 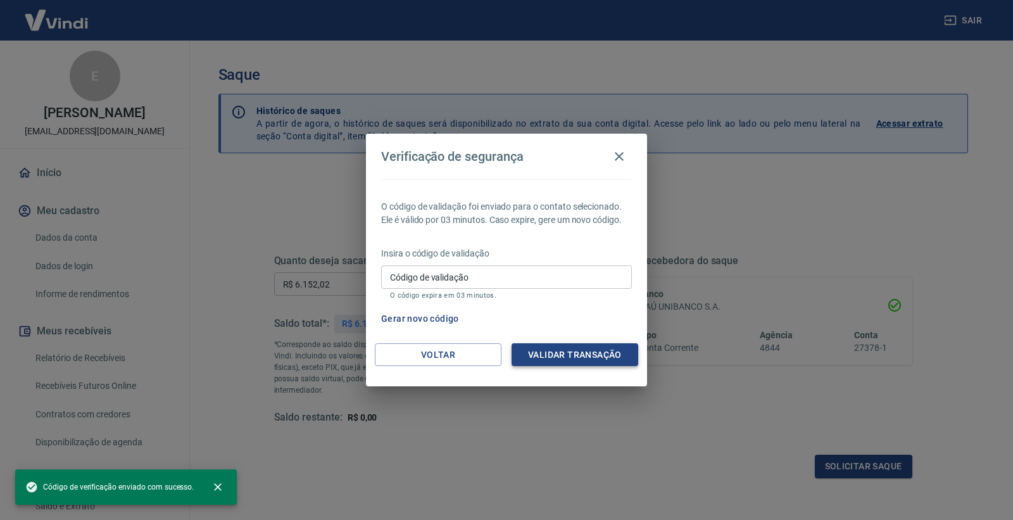 I want to click on button: Voltar, so click(x=438, y=355).